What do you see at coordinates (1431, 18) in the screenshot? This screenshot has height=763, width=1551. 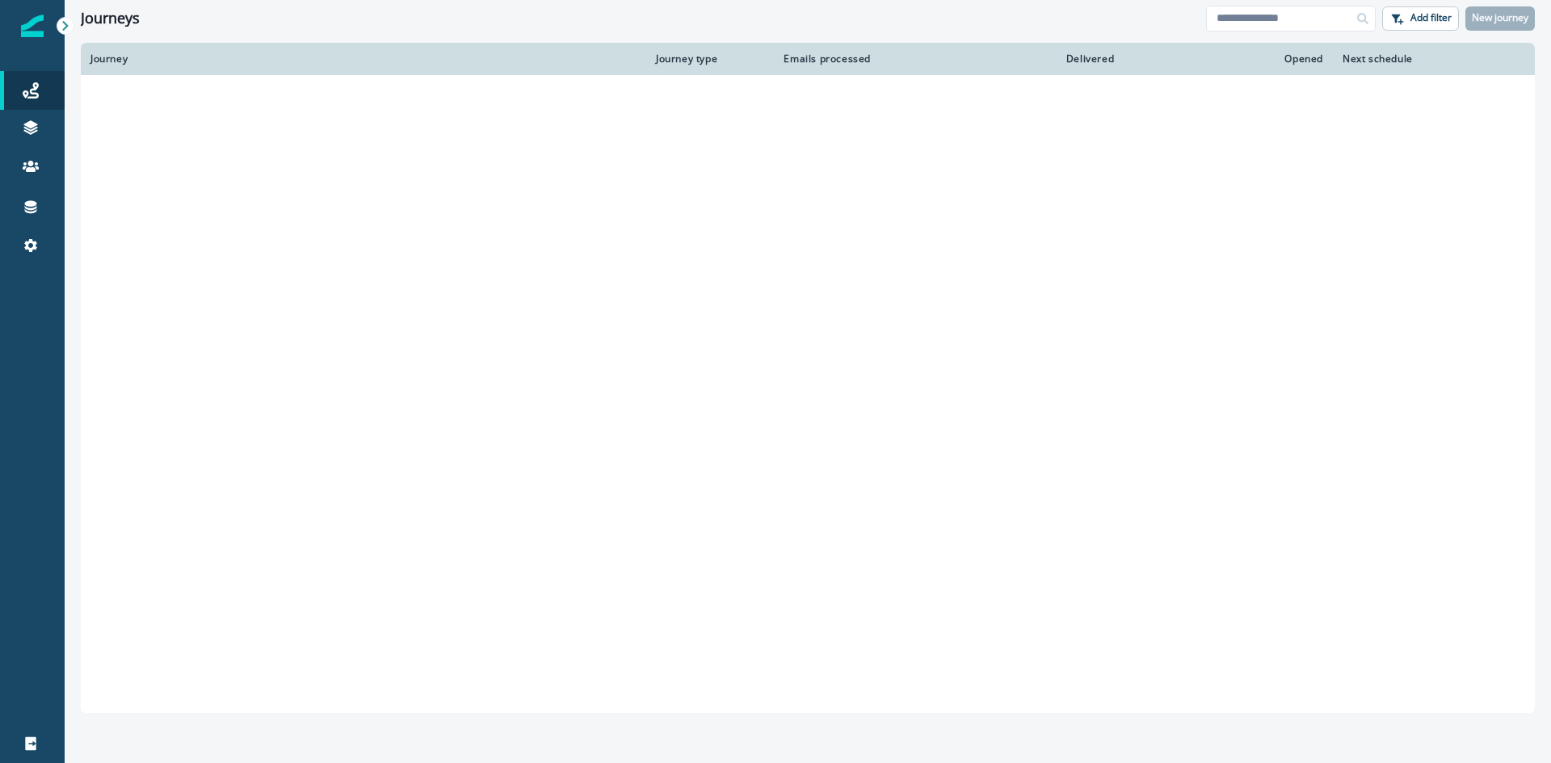 I see `p: Add filter` at bounding box center [1431, 18].